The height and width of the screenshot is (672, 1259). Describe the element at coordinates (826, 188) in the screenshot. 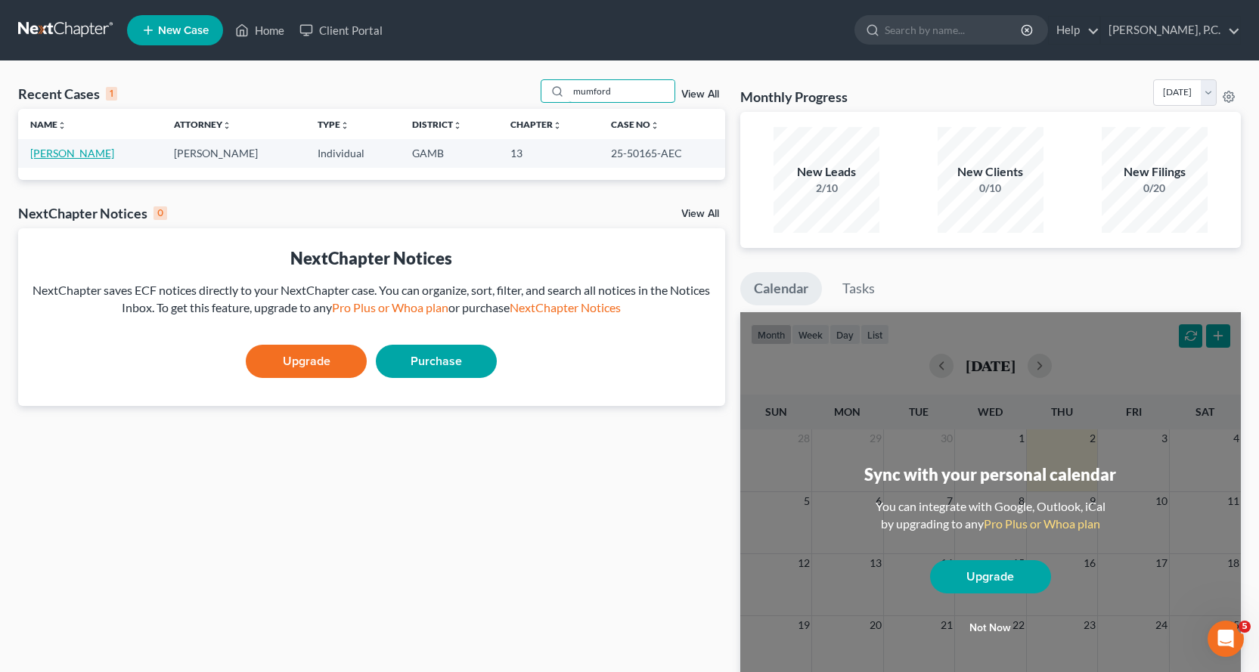

I see `div: 2/10` at that location.